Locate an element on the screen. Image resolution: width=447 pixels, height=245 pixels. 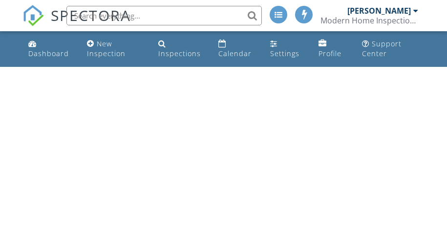
div: Profile is located at coordinates (330, 53).